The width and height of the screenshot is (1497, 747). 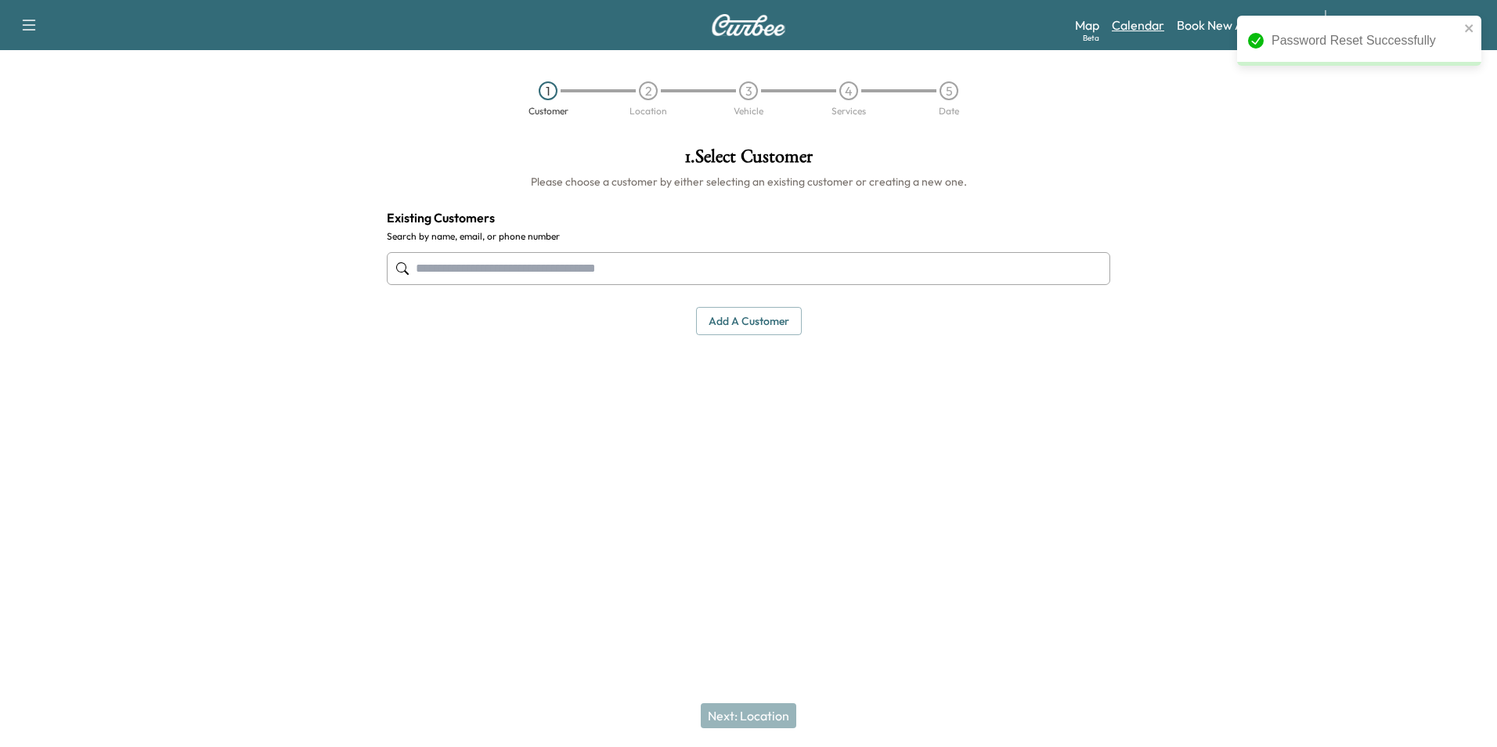 What do you see at coordinates (749, 25) in the screenshot?
I see `img: Curbee Logo` at bounding box center [749, 25].